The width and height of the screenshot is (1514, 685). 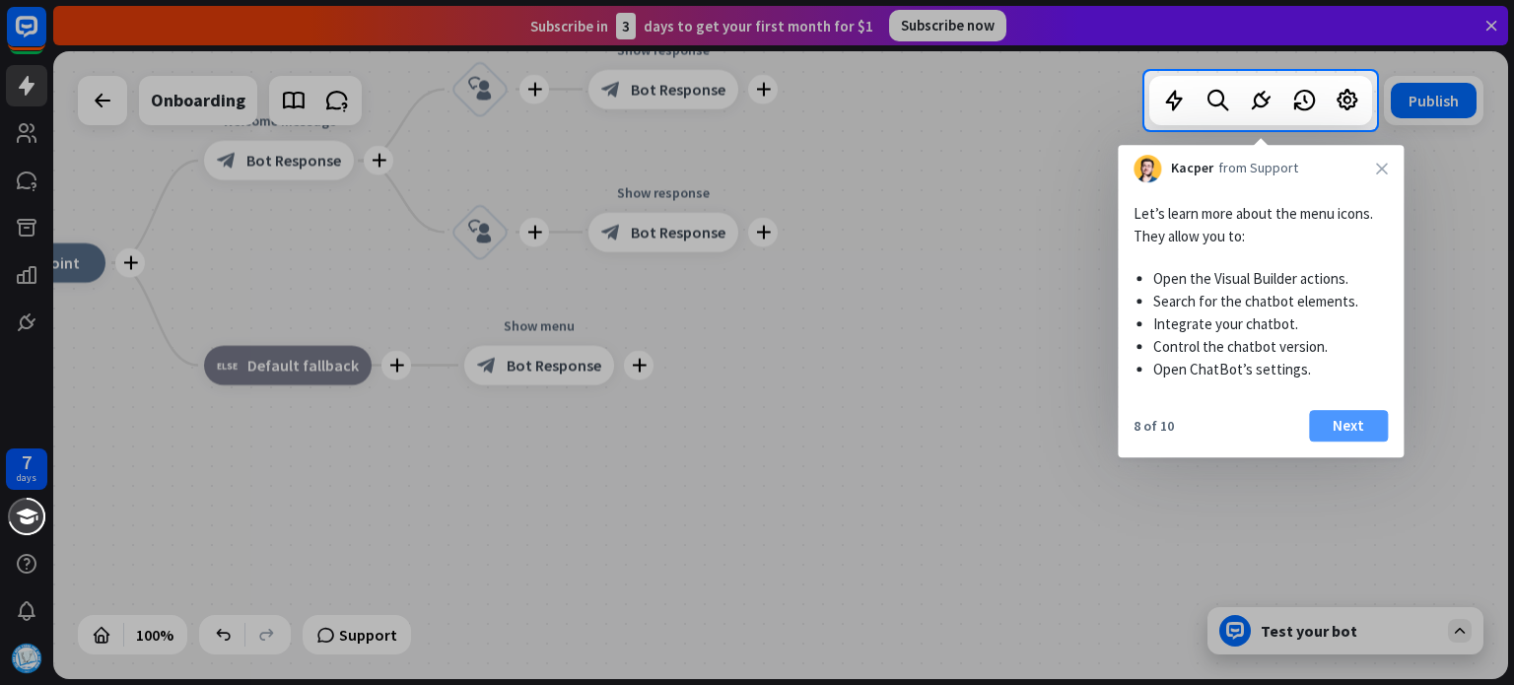 I want to click on span: Kacper, so click(x=1192, y=169).